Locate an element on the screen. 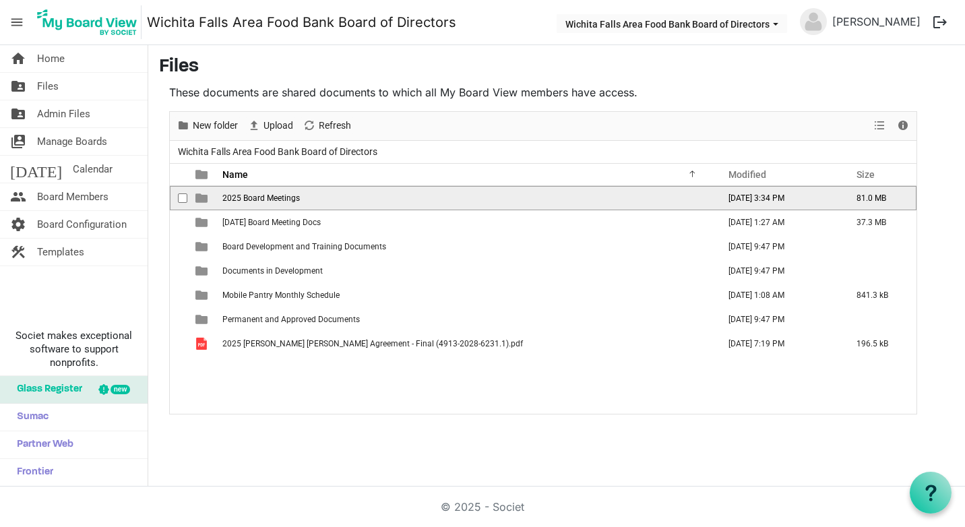 The height and width of the screenshot is (527, 965). div: View is located at coordinates (880, 126).